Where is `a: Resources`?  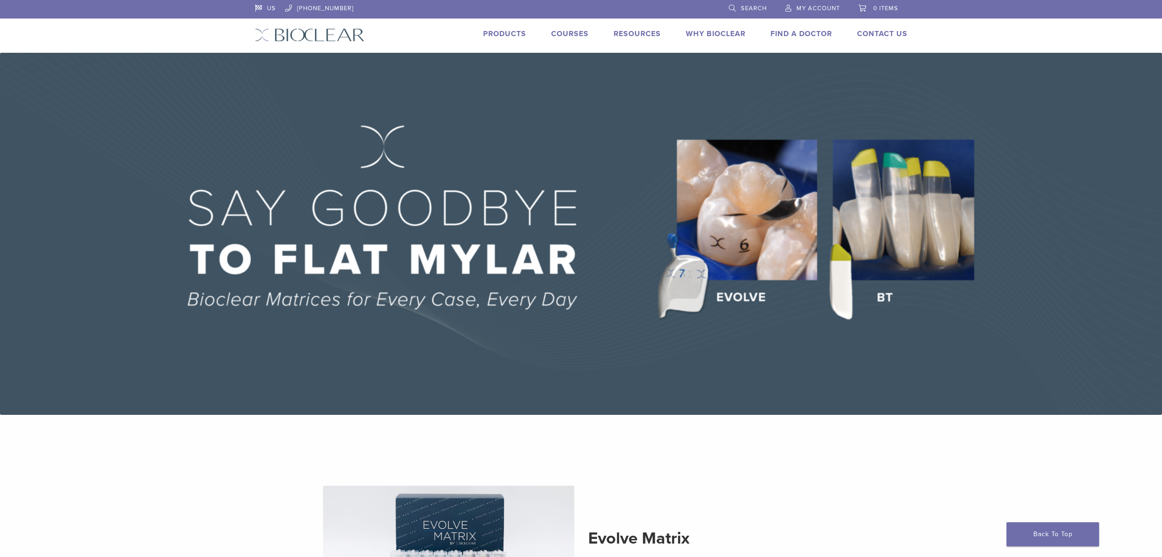
a: Resources is located at coordinates (637, 34).